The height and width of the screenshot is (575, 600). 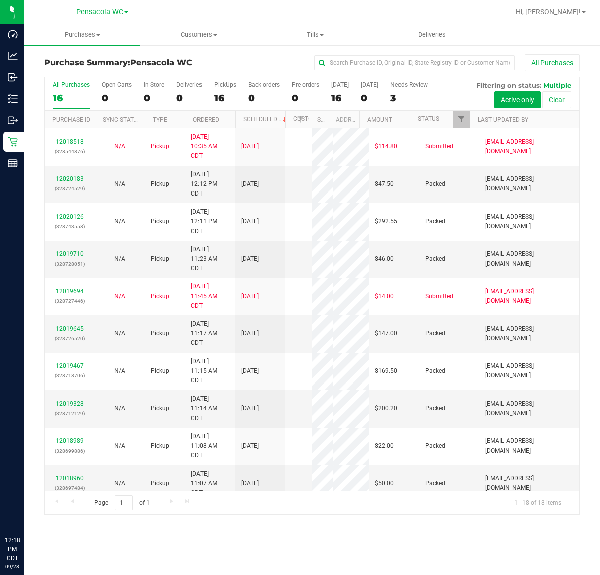 I want to click on span: $22.00, so click(x=385, y=446).